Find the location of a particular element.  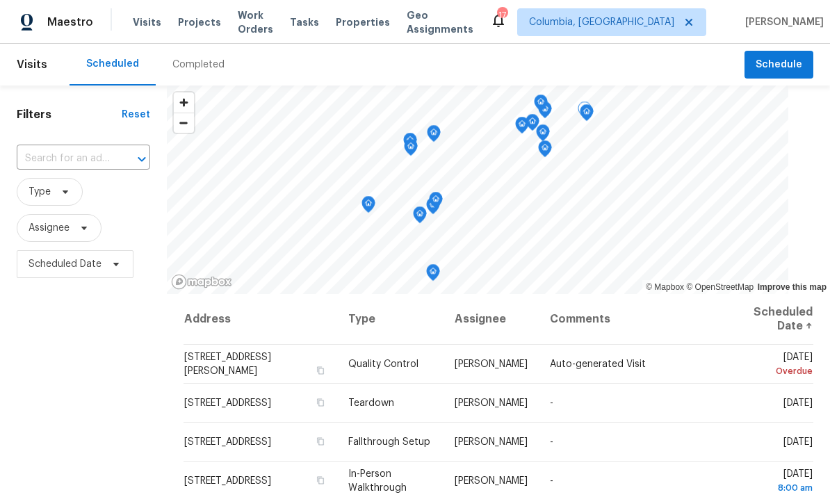

a: Mapbox homepage is located at coordinates (202, 282).